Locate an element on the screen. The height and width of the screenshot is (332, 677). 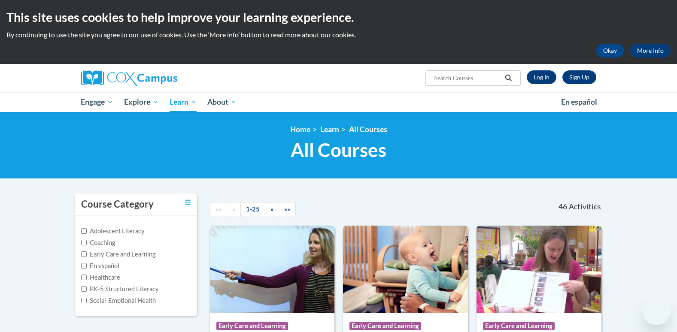
a: Cox Campus is located at coordinates (163, 78).